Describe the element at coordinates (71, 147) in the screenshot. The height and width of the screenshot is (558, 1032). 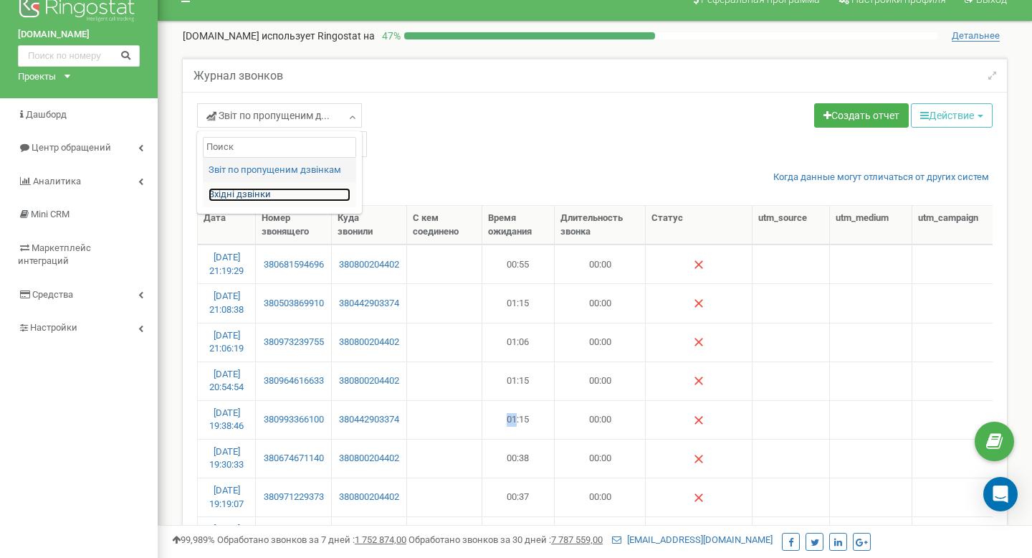
I see `span: Центр обращений` at that location.